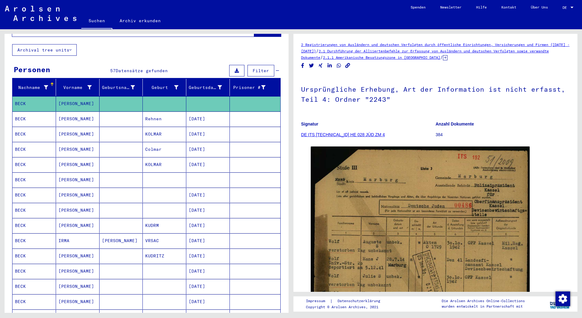 The height and width of the screenshot is (318, 582). I want to click on mat-header-cell: Prisoner #, so click(255, 87).